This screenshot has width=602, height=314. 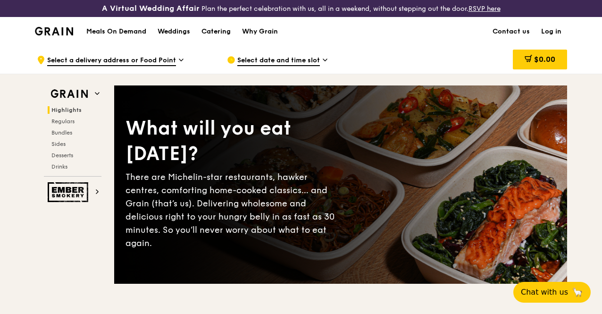 What do you see at coordinates (62, 155) in the screenshot?
I see `span: Desserts` at bounding box center [62, 155].